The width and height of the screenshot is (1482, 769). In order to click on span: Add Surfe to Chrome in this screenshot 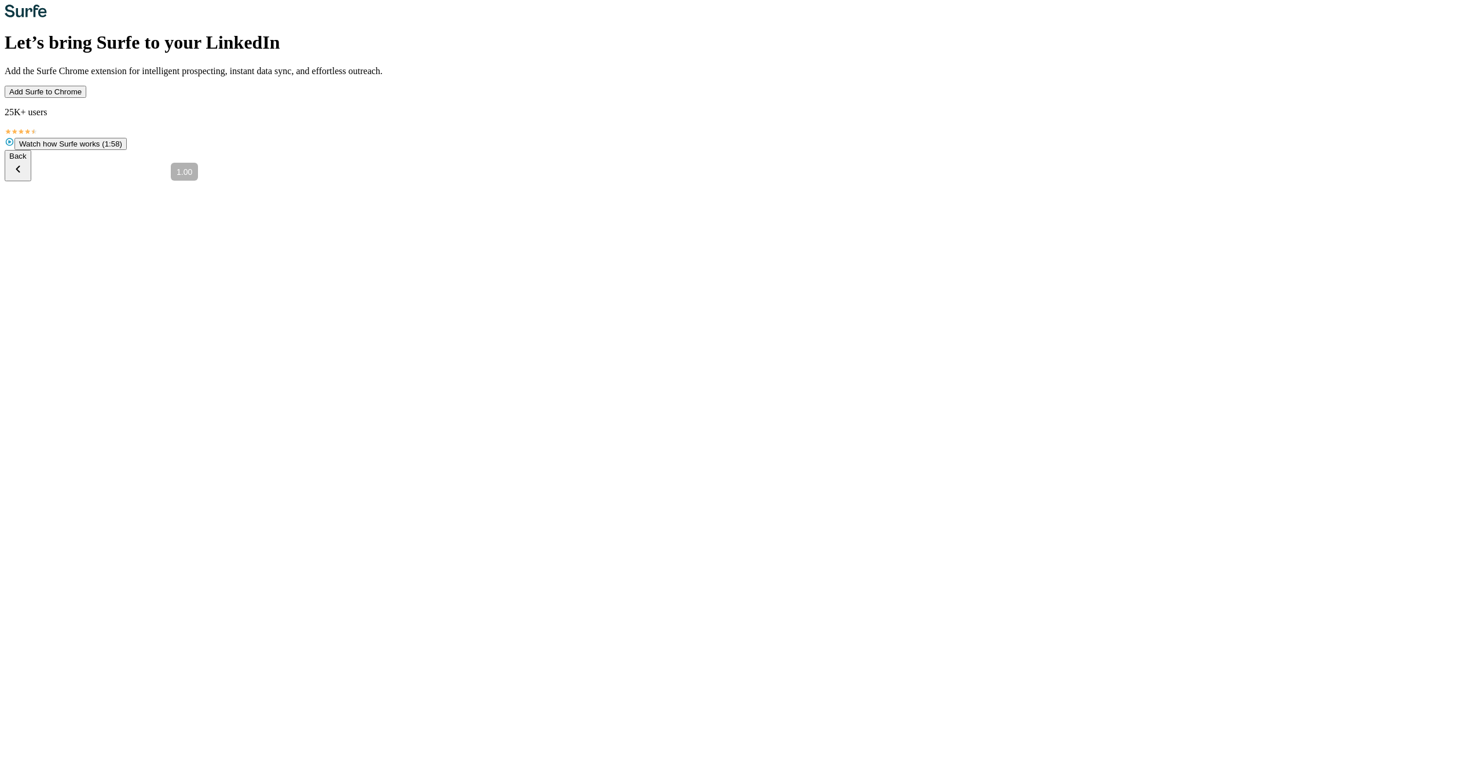, I will do `click(45, 91)`.